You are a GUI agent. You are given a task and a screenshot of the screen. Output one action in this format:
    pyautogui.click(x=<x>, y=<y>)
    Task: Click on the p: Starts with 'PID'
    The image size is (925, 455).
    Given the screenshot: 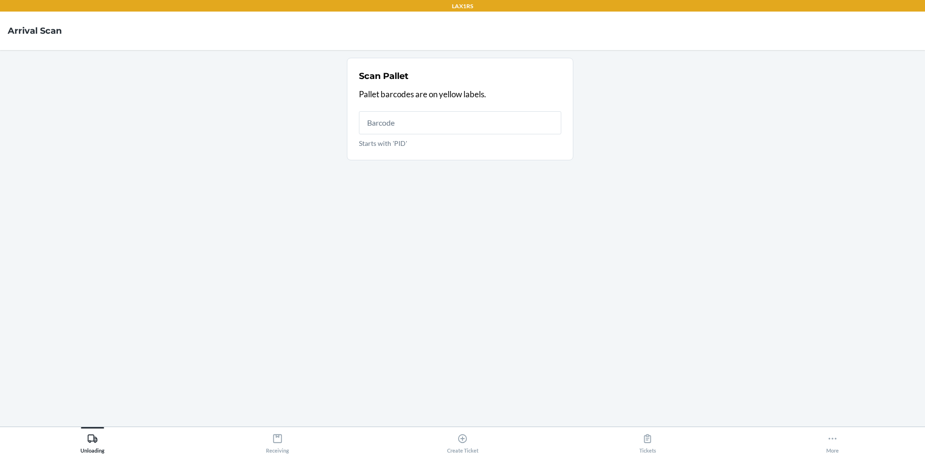 What is the action you would take?
    pyautogui.click(x=460, y=143)
    